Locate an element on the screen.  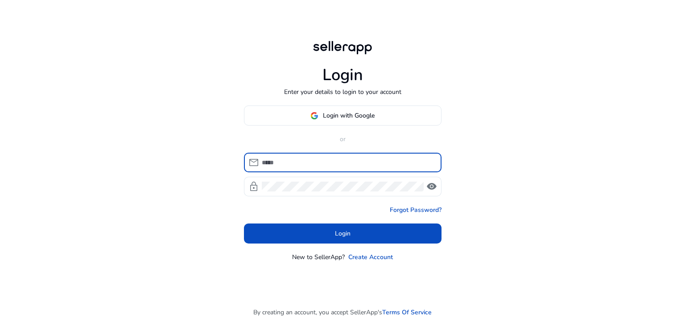
p: or is located at coordinates (342, 139).